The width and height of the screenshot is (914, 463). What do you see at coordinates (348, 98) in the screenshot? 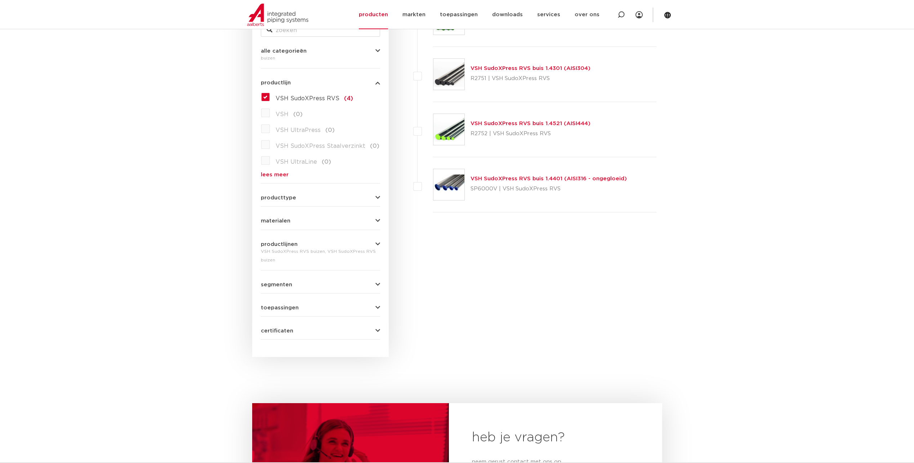
I see `span: (4)` at bounding box center [348, 98].